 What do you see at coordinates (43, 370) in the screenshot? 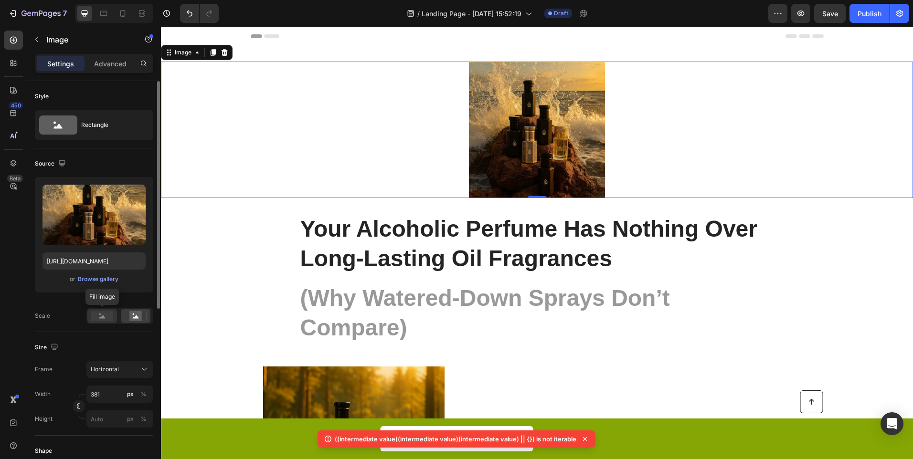
I see `label: Frame` at bounding box center [43, 370].